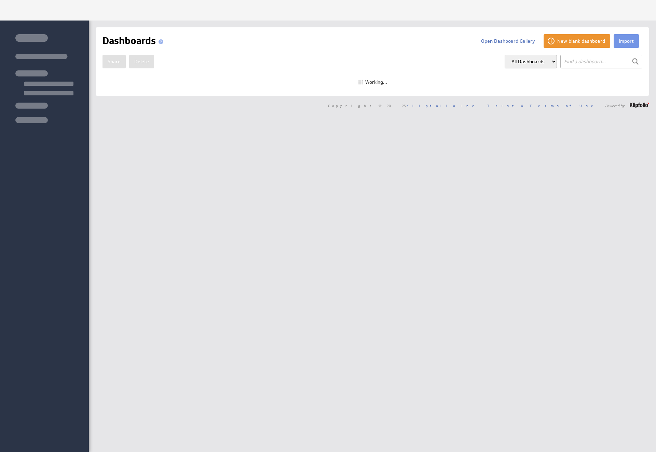  I want to click on button: New blank dashboard, so click(577, 41).